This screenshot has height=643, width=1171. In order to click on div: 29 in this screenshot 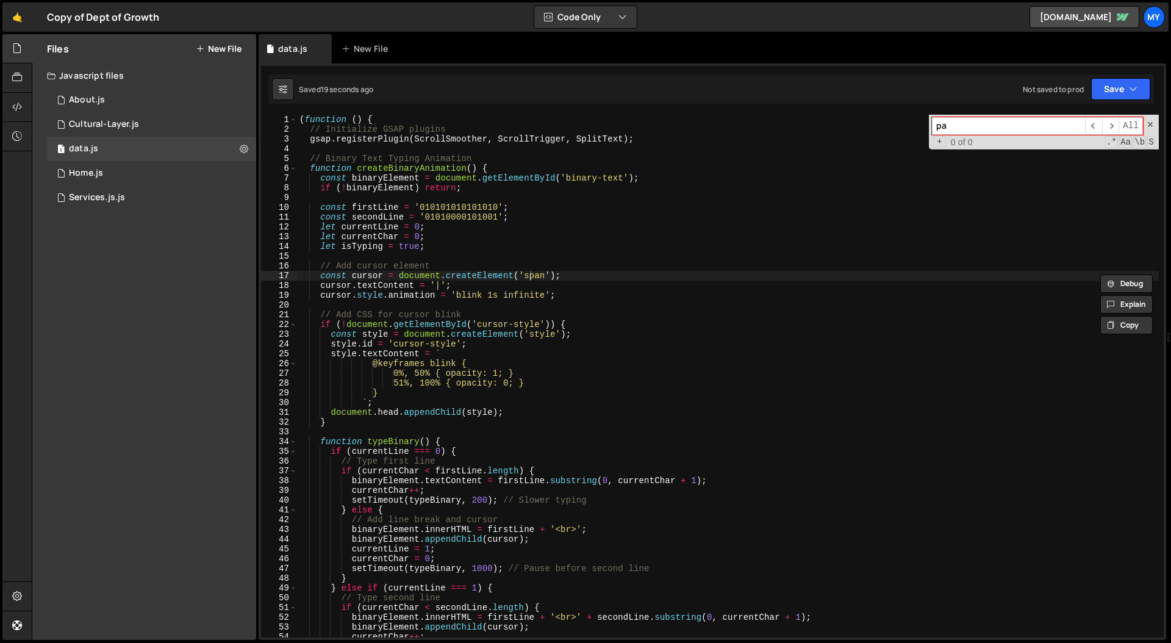, I will do `click(279, 393)`.